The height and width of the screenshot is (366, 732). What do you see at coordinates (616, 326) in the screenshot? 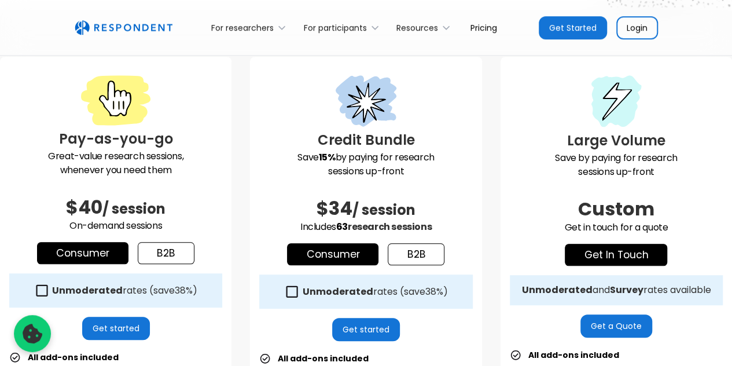
I see `a: Get a Quote` at bounding box center [616, 326].